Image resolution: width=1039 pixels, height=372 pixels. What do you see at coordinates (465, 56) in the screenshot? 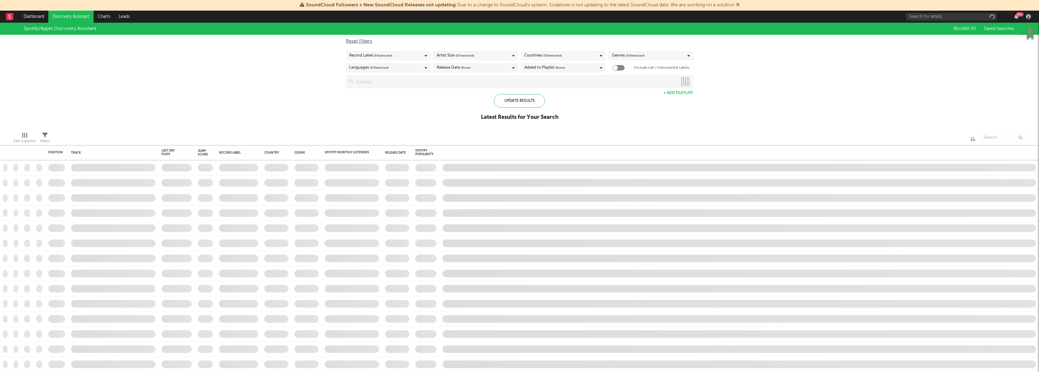
I see `span: ( 0 / 5 selected)` at bounding box center [465, 56].